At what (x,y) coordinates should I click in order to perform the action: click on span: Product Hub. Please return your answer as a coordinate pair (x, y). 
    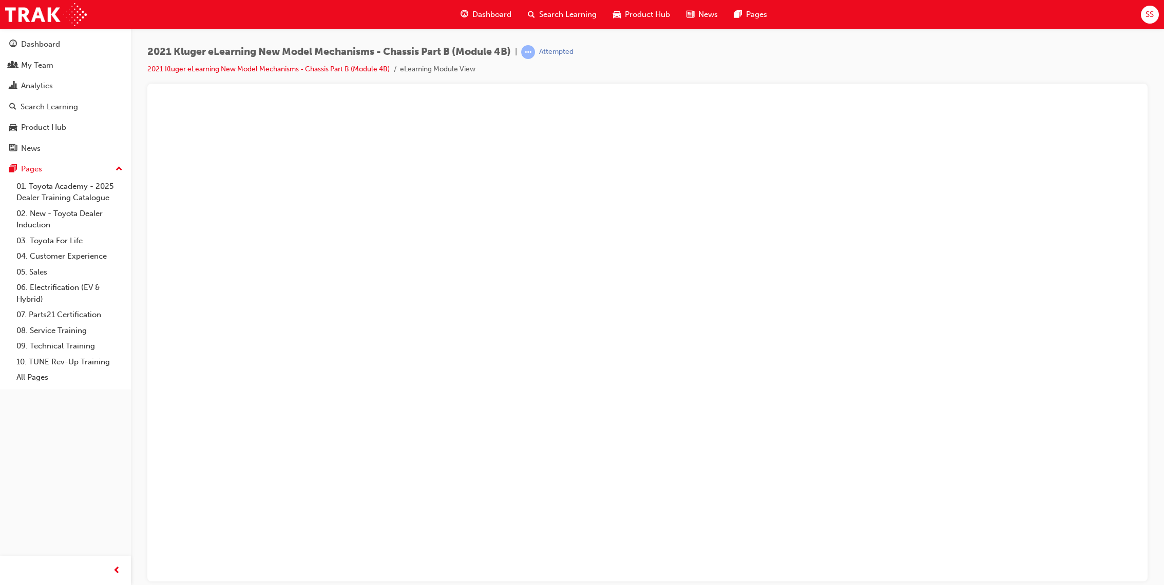
    Looking at the image, I should click on (647, 14).